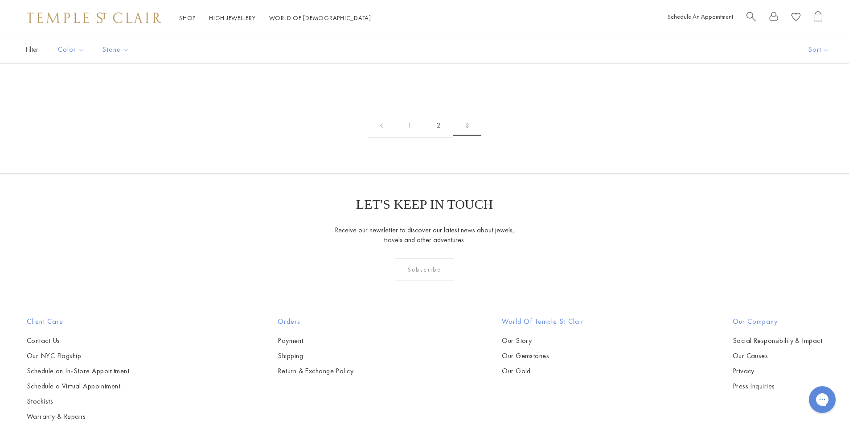 The image size is (849, 425). Describe the element at coordinates (315, 356) in the screenshot. I see `a: Shipping` at that location.